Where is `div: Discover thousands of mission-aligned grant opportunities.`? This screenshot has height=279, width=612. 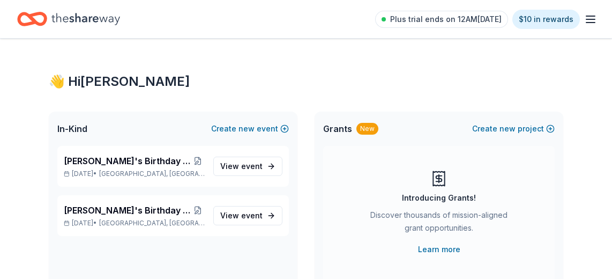 div: Discover thousands of mission-aligned grant opportunities. is located at coordinates (439, 224).